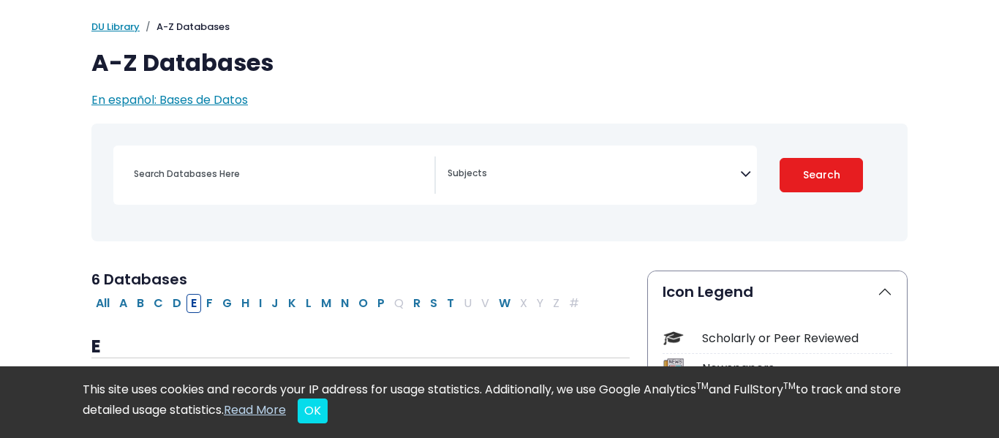 This screenshot has width=999, height=438. What do you see at coordinates (139, 279) in the screenshot?
I see `span: 6 Databases` at bounding box center [139, 279].